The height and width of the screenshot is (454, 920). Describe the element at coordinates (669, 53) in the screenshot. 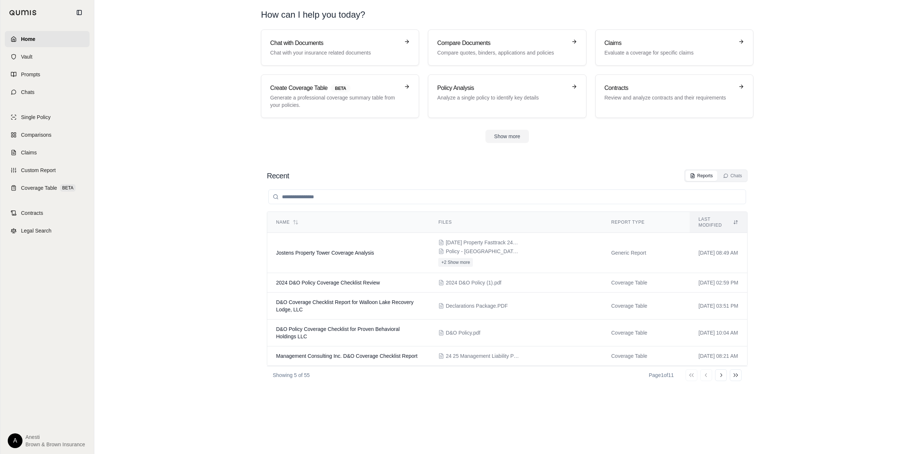

I see `p: Evaluate a coverage for specific claims` at that location.